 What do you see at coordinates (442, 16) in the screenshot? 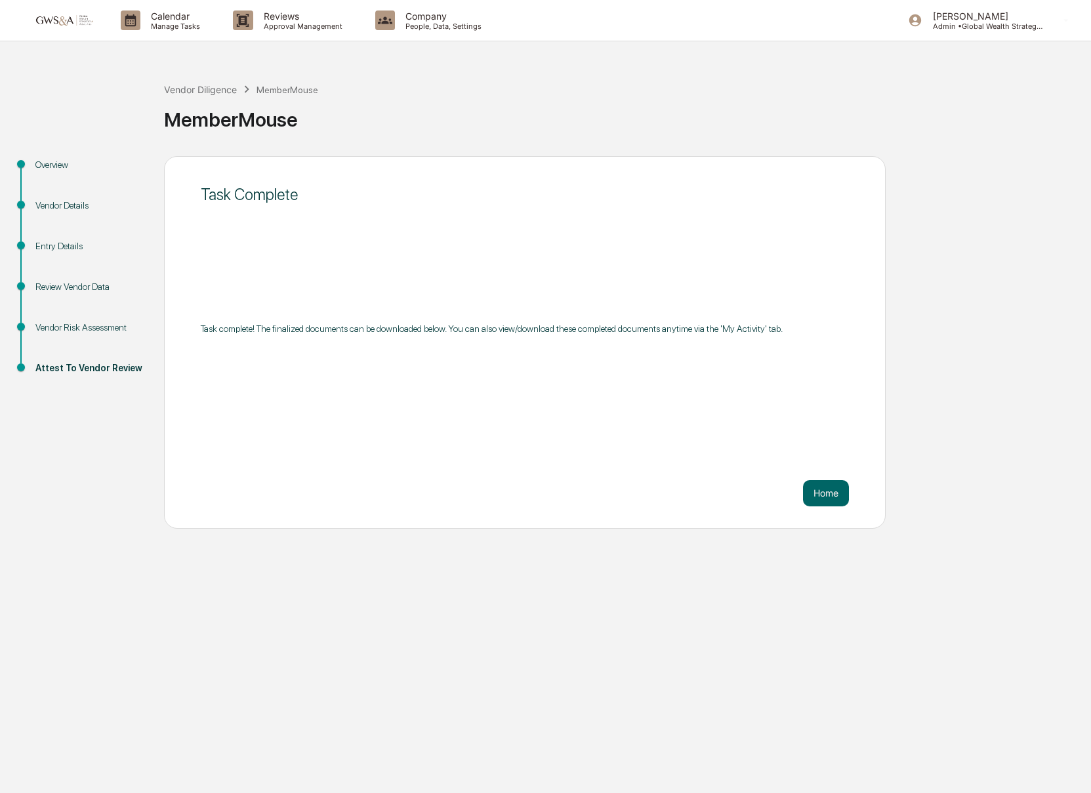
I see `p: Company` at bounding box center [442, 16].